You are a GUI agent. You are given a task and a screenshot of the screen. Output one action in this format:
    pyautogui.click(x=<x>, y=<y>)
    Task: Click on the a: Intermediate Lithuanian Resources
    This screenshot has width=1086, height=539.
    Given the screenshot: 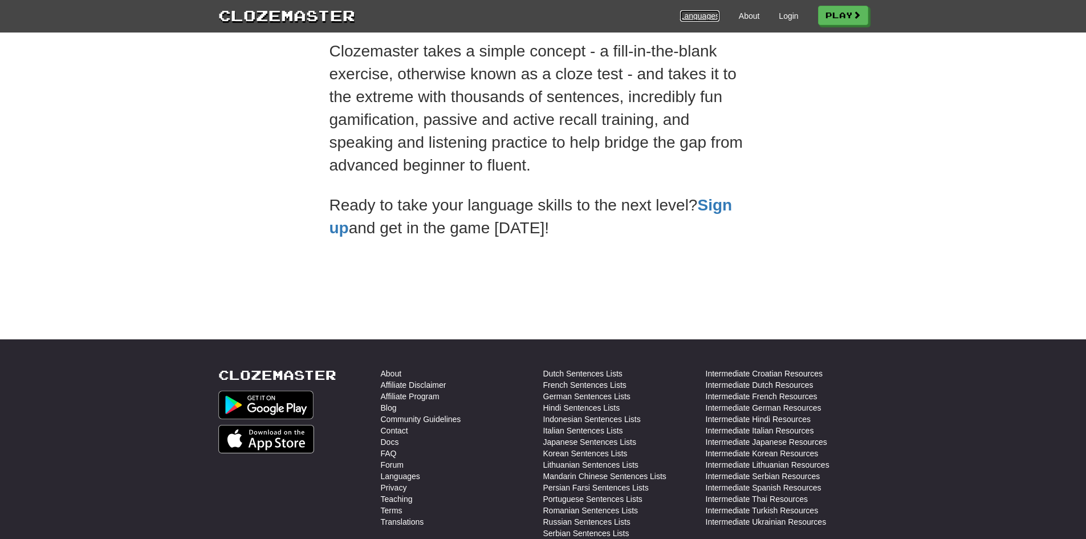 What is the action you would take?
    pyautogui.click(x=767, y=465)
    